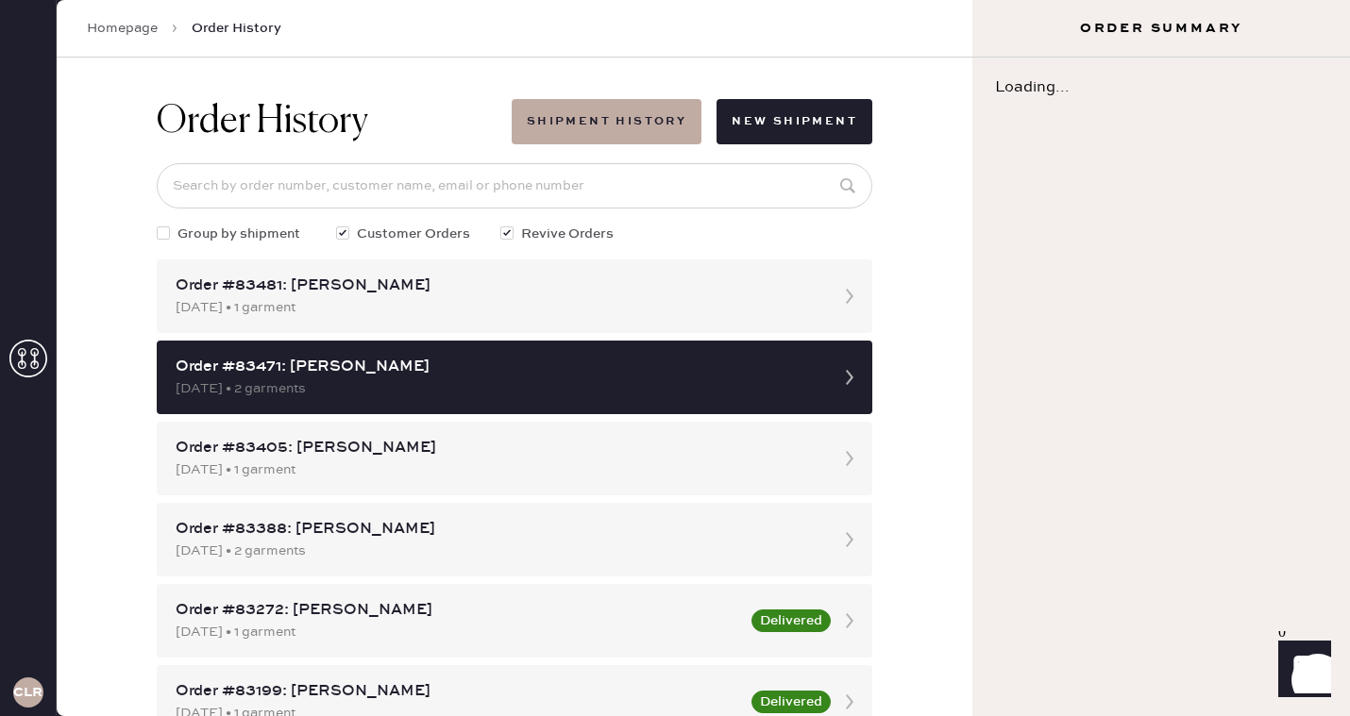 Image resolution: width=1350 pixels, height=716 pixels. What do you see at coordinates (413, 234) in the screenshot?
I see `span: Customer Orders` at bounding box center [413, 234].